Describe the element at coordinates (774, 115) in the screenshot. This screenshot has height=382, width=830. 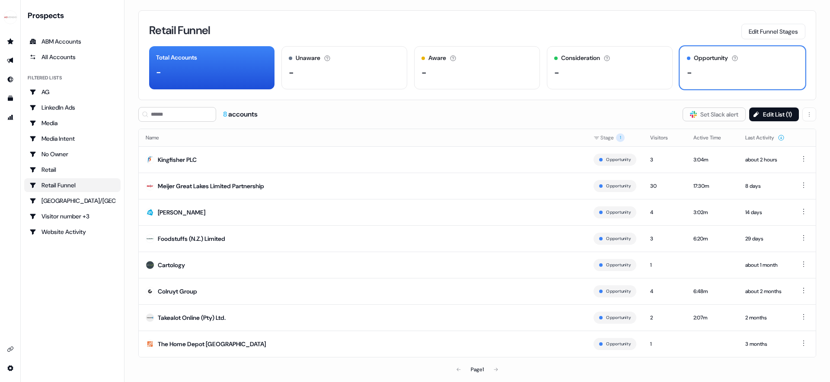
I see `button: Edit List (1)` at that location.